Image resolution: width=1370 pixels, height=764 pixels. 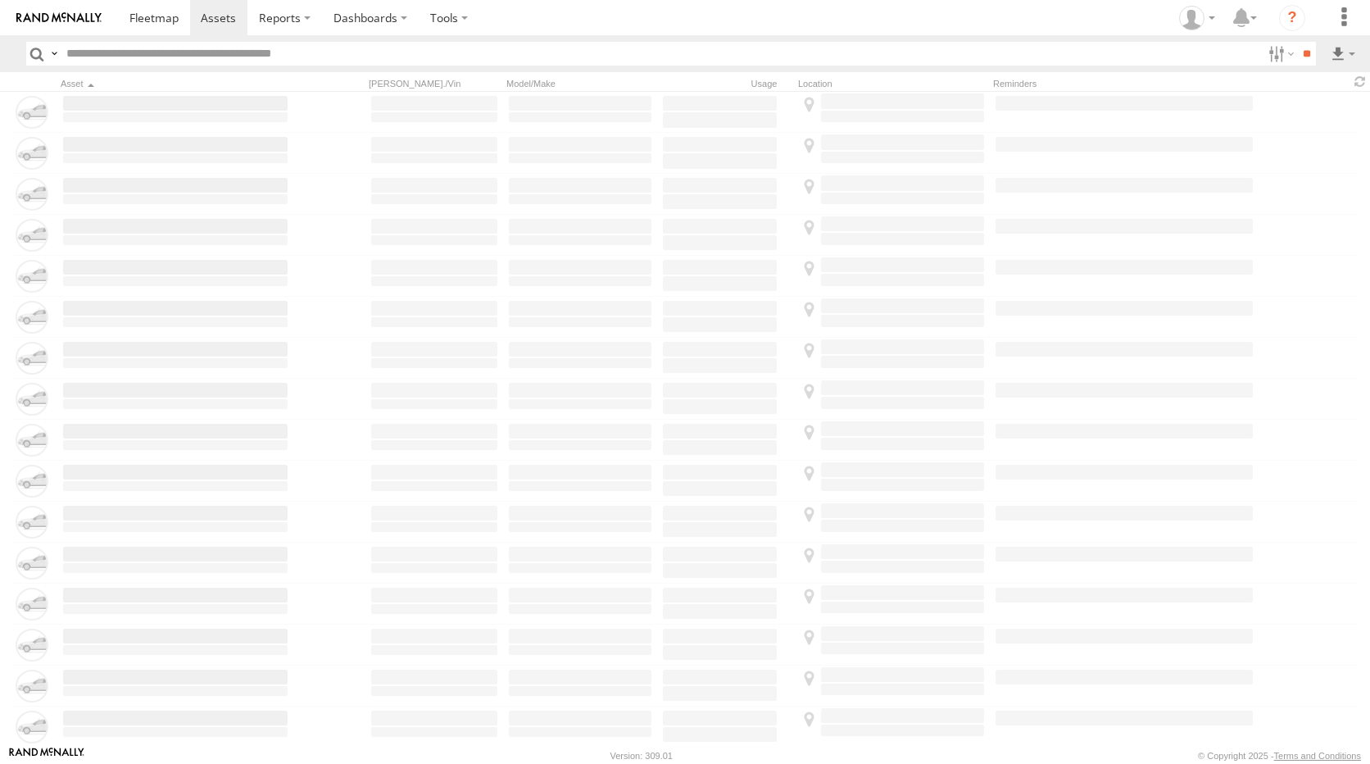 I want to click on label: Search Query, so click(x=54, y=53).